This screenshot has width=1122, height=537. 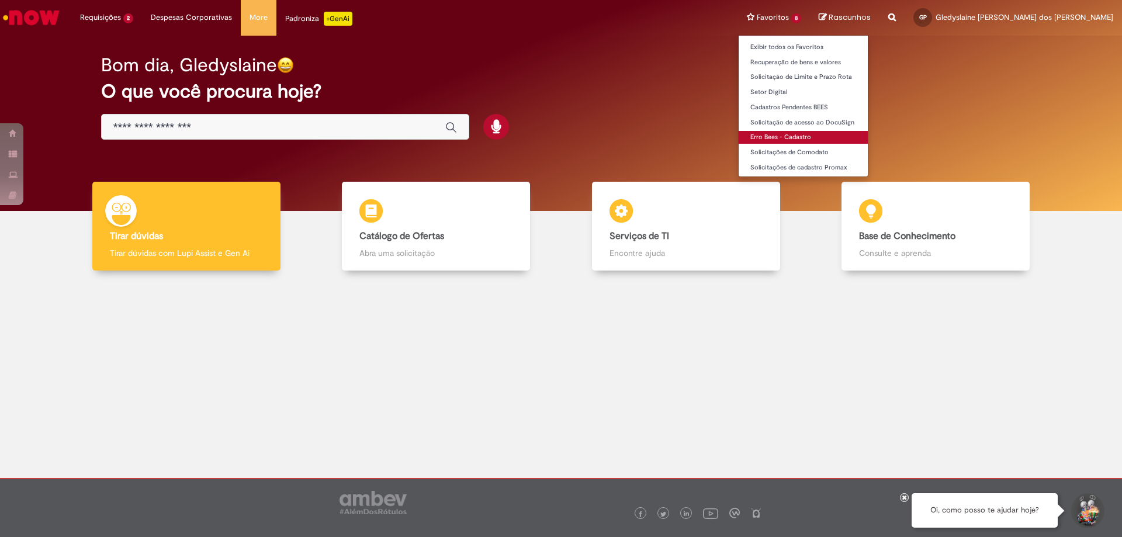 I want to click on img: logo_footer_twitter.png, so click(x=663, y=514).